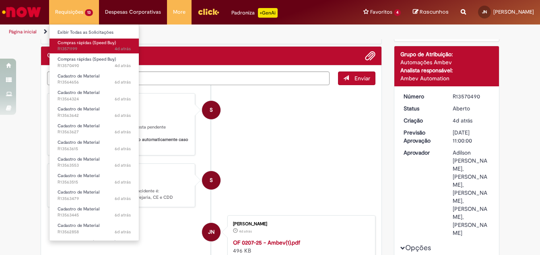 The image size is (540, 255). What do you see at coordinates (94, 129) in the screenshot?
I see `a: Aberto R13563627 : Cadastro de Material` at bounding box center [94, 129].